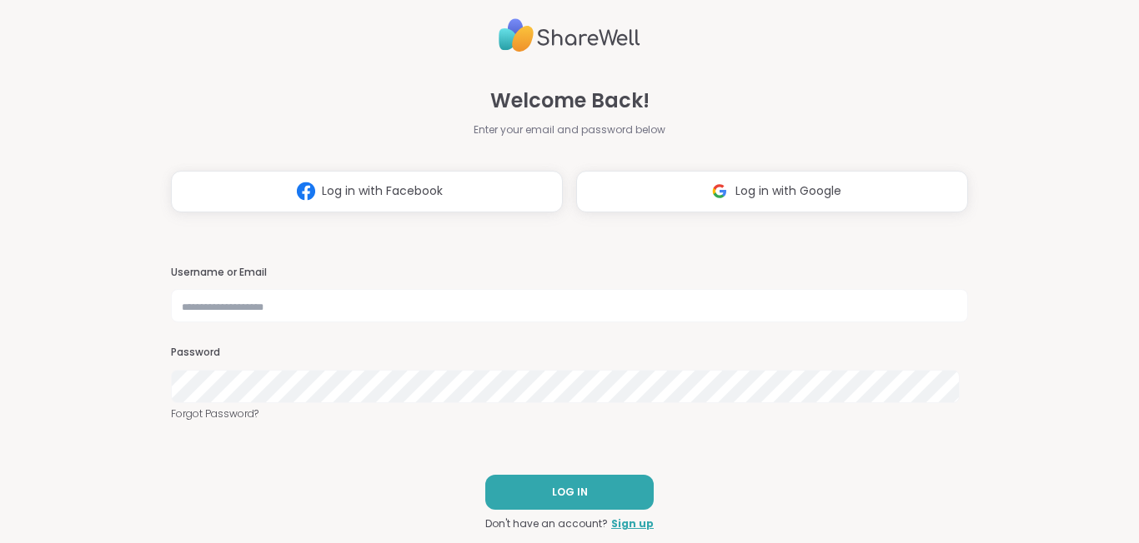 The image size is (1139, 543). What do you see at coordinates (788, 191) in the screenshot?
I see `span: Log in with Google` at bounding box center [788, 191].